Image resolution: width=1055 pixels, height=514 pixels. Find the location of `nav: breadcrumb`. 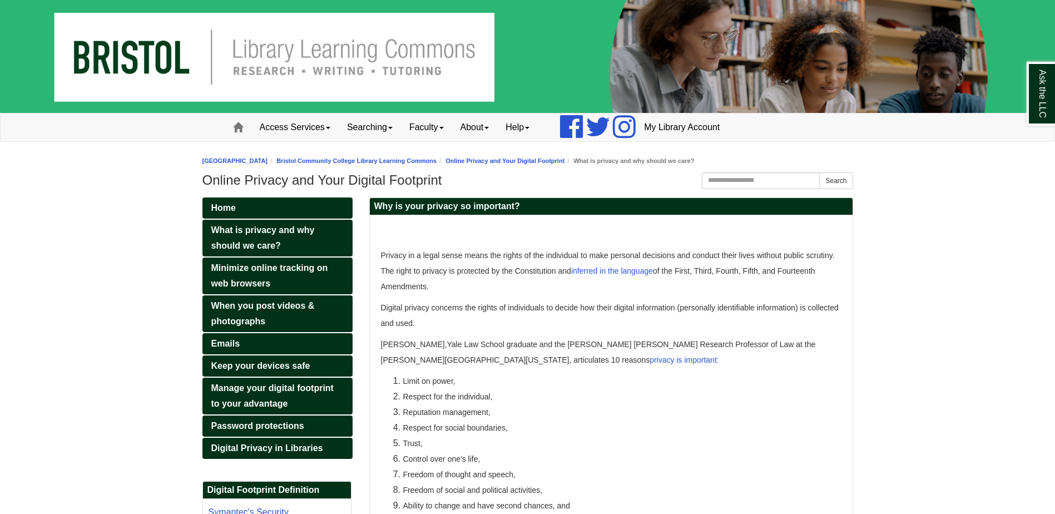

nav: breadcrumb is located at coordinates (528, 161).